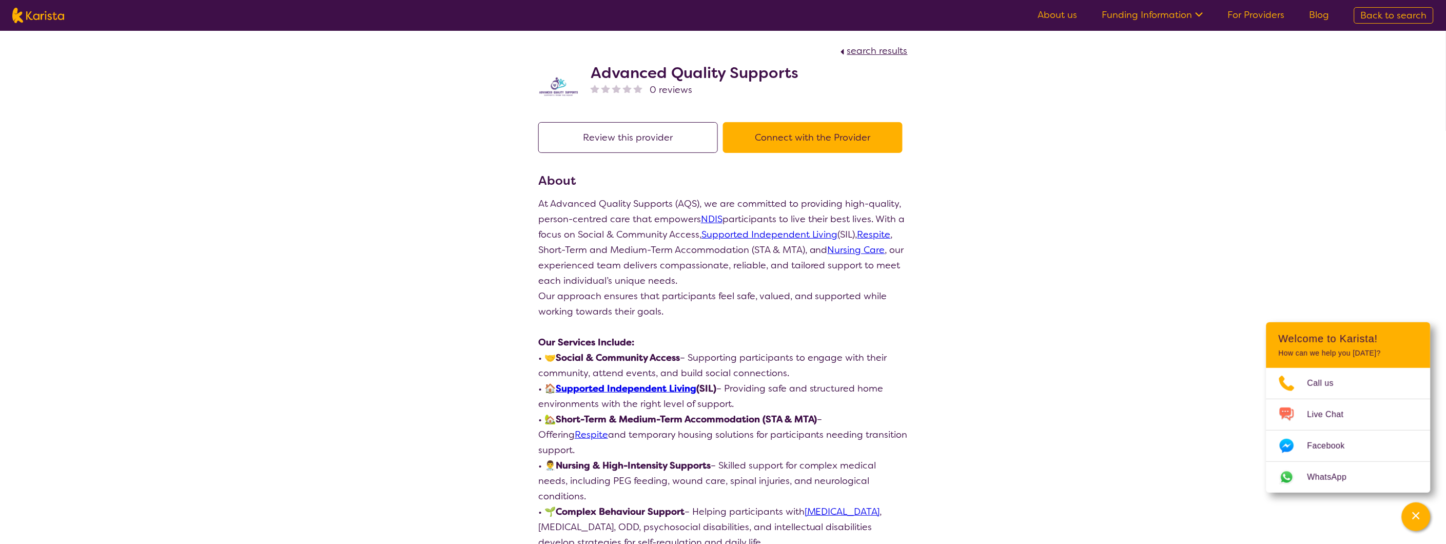 The height and width of the screenshot is (544, 1446). I want to click on strong: Short-Term & Medium-Term Accommodation (STA & MTA), so click(687, 419).